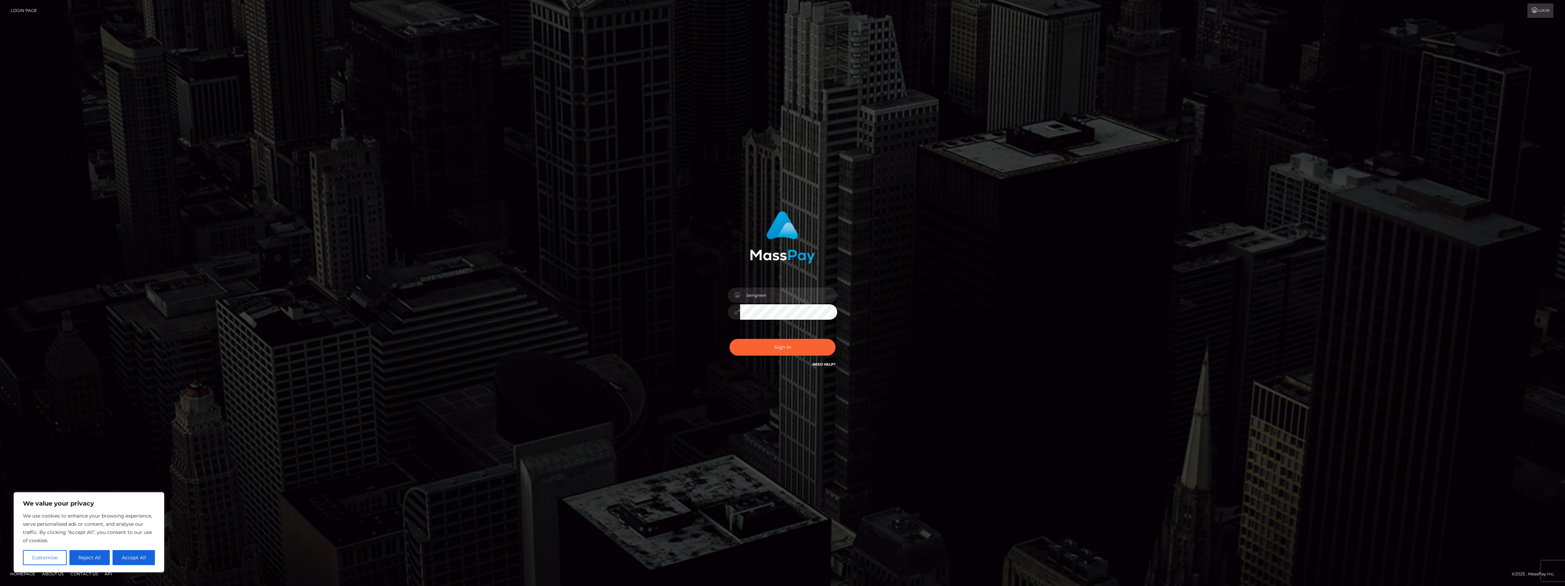  I want to click on p: We use cookies to enhance your browsing experience, serve personalised ads or content, and analys..., so click(89, 528).